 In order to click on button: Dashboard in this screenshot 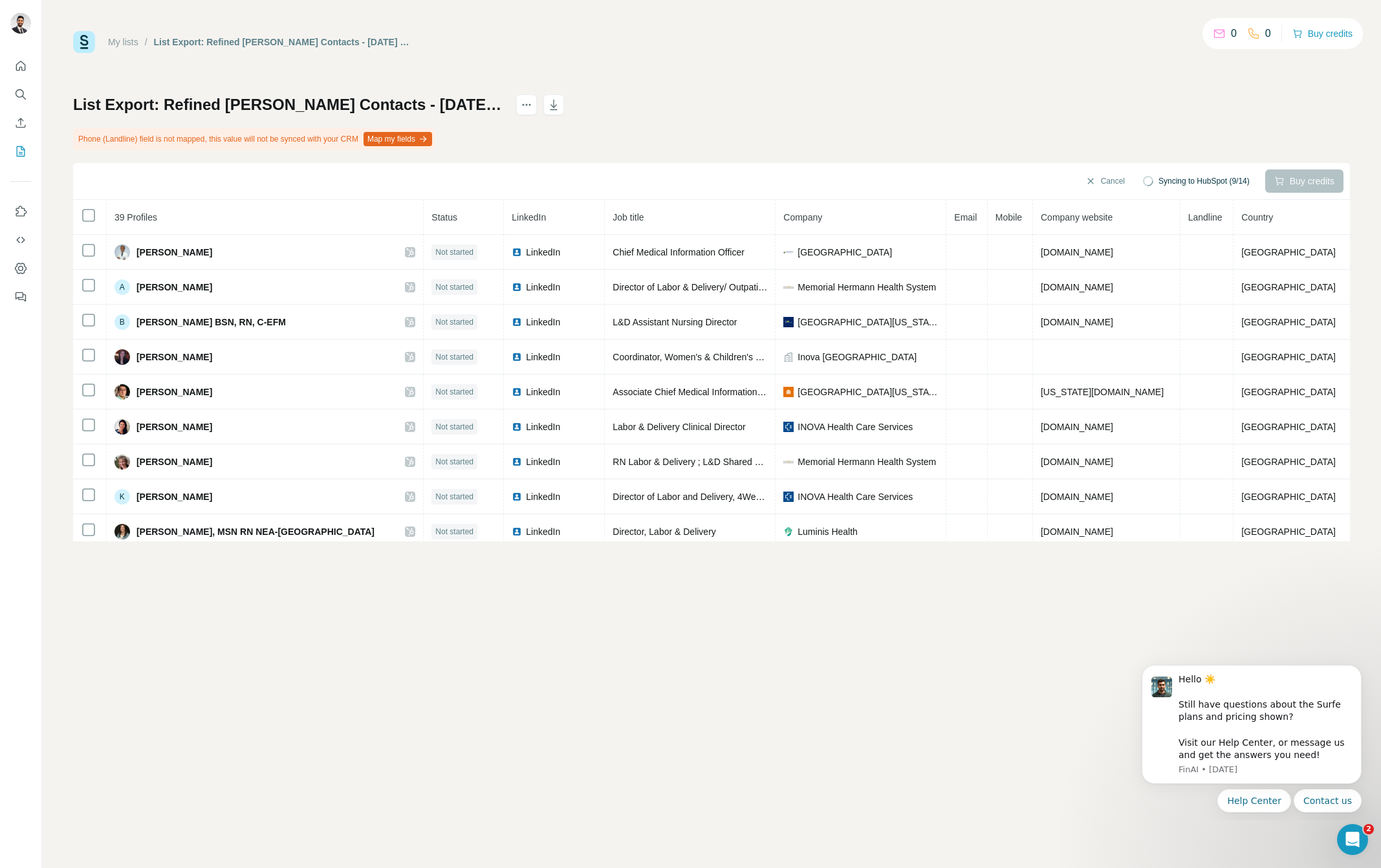, I will do `click(21, 268)`.